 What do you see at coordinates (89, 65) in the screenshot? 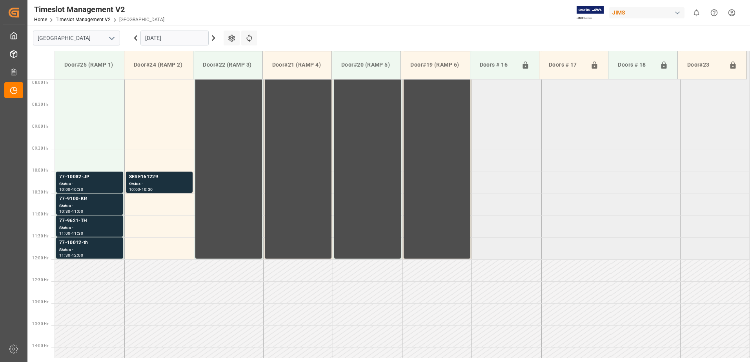
I see `div: Door#25 (RAMP 1)` at bounding box center [89, 65].